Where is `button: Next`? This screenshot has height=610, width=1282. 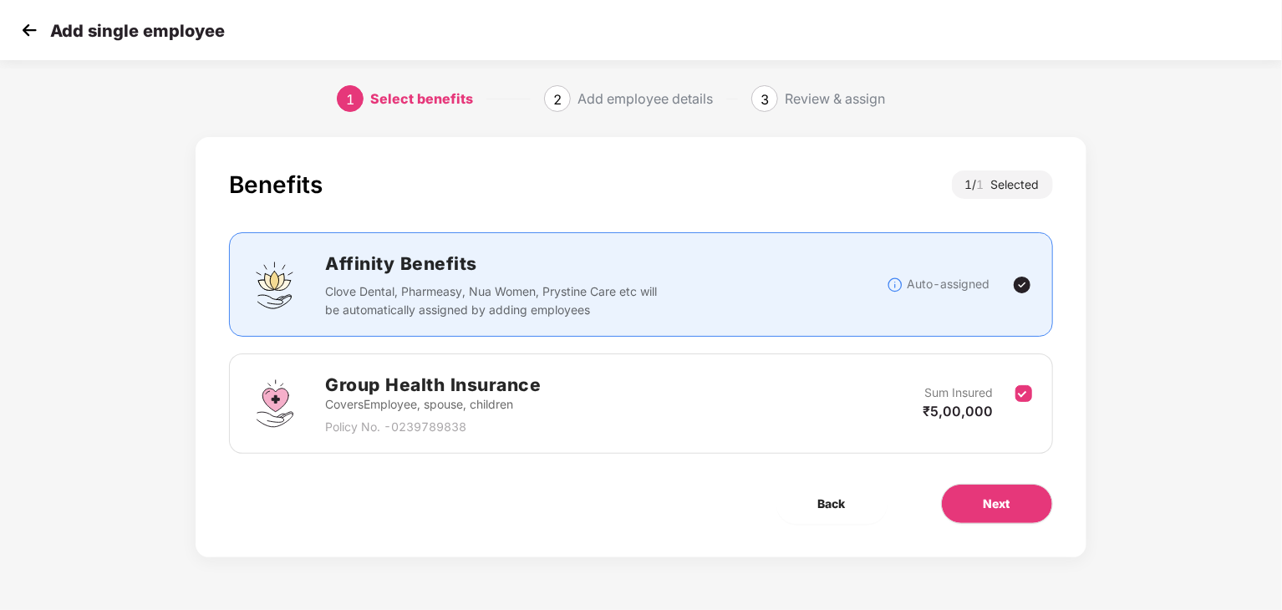
button: Next is located at coordinates (997, 504).